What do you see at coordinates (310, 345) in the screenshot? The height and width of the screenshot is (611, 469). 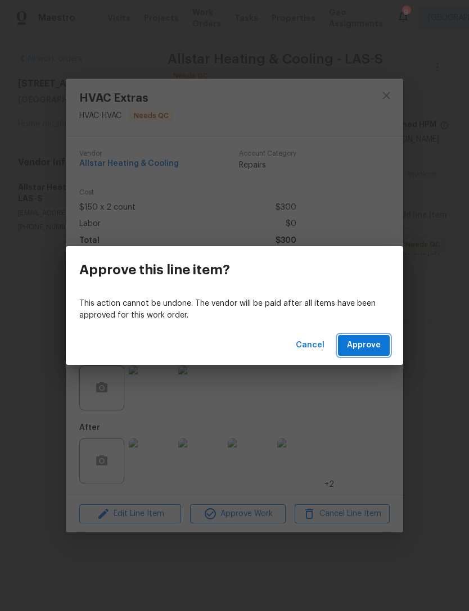 I see `span: Cancel` at bounding box center [310, 345].